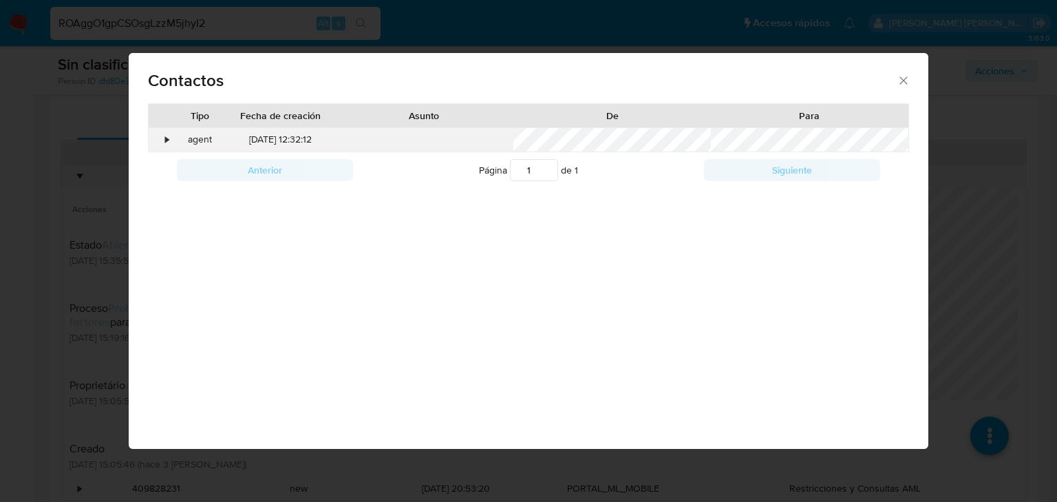 Image resolution: width=1057 pixels, height=502 pixels. I want to click on span: 1, so click(576, 170).